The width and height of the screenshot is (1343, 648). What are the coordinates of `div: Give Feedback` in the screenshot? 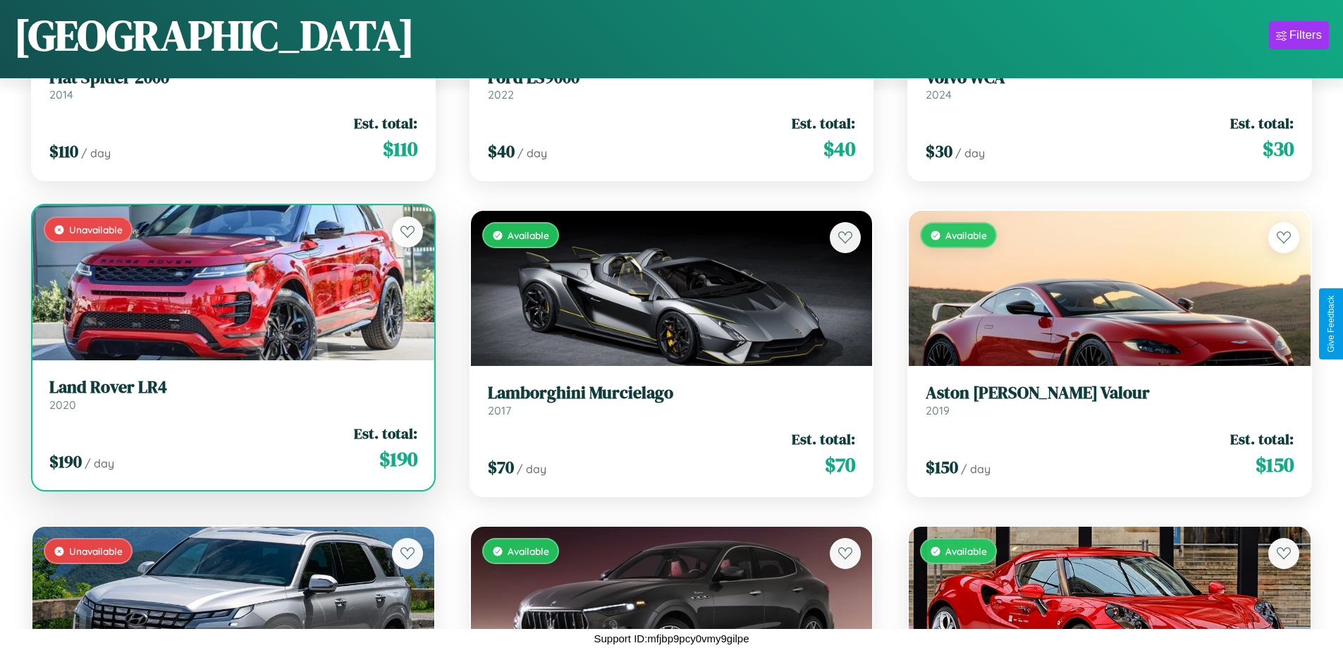 It's located at (1331, 324).